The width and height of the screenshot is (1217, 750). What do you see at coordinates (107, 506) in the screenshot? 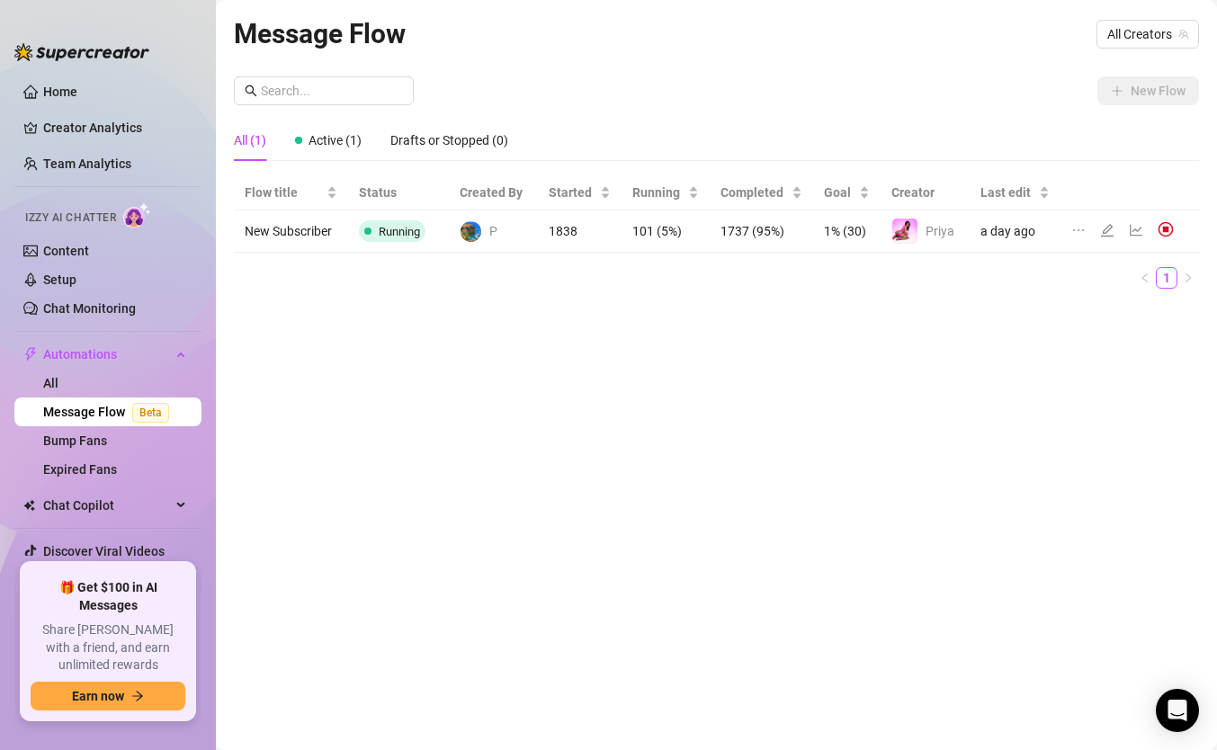
I see `span: Chat Copilot` at bounding box center [107, 506].